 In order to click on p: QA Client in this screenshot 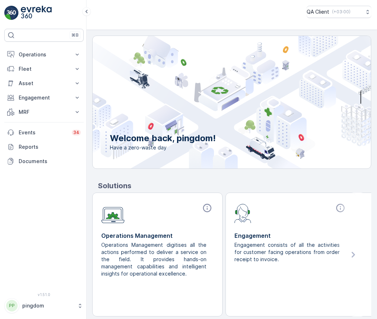, I will do `click(318, 12)`.